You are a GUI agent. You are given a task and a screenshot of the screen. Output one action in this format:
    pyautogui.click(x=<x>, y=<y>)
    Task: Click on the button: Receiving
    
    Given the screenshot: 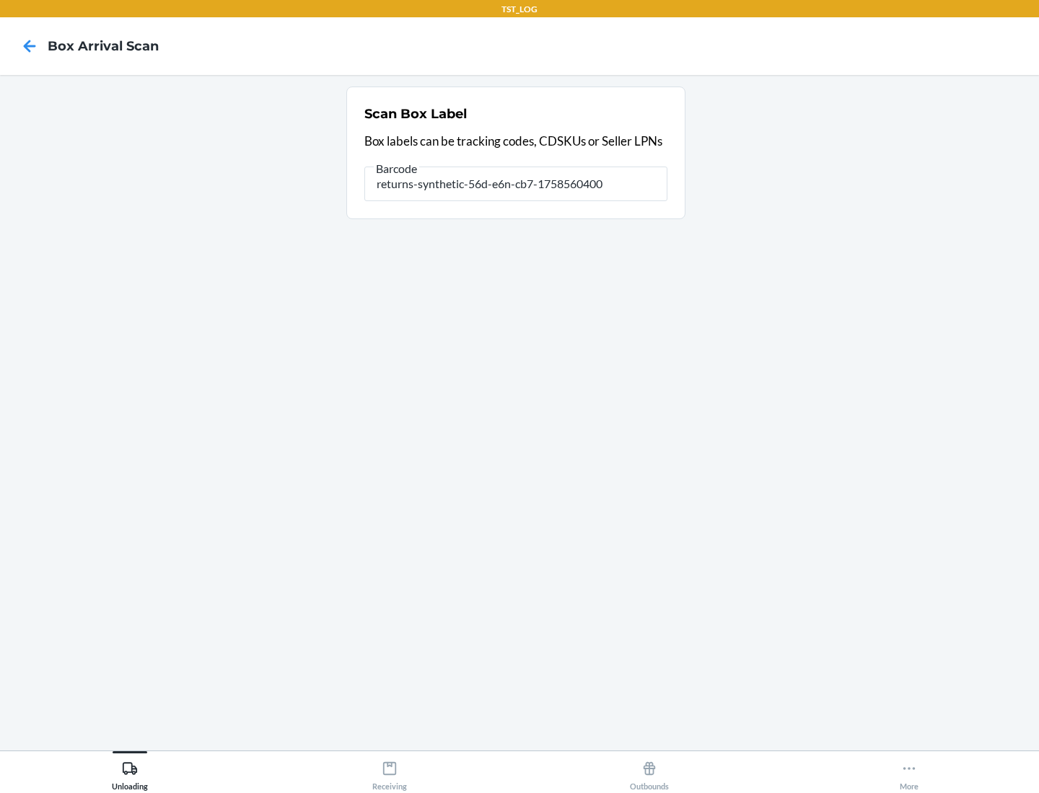 What is the action you would take?
    pyautogui.click(x=390, y=771)
    